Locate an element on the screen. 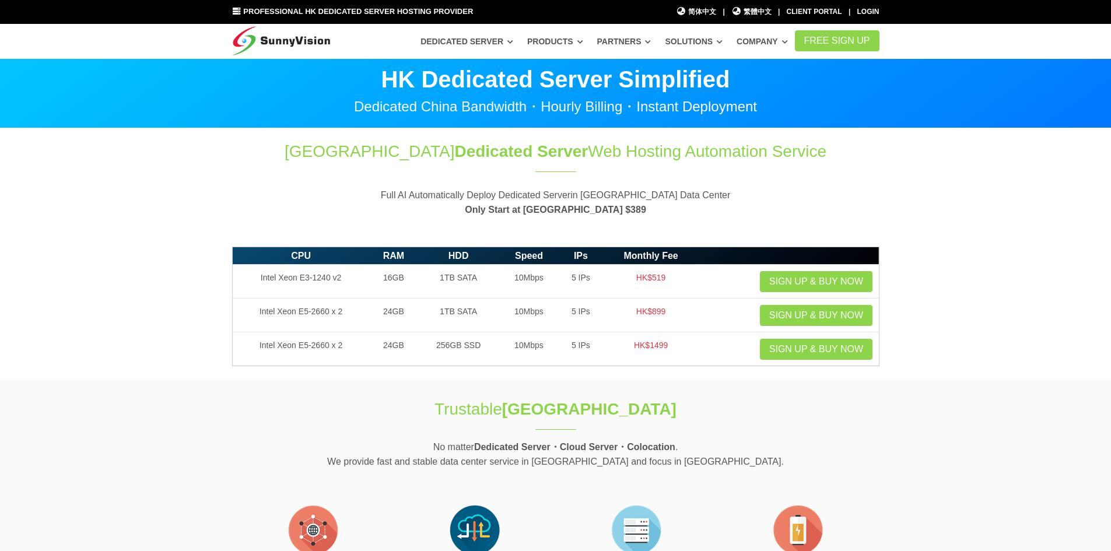  th: Monthly Fee is located at coordinates (651, 255).